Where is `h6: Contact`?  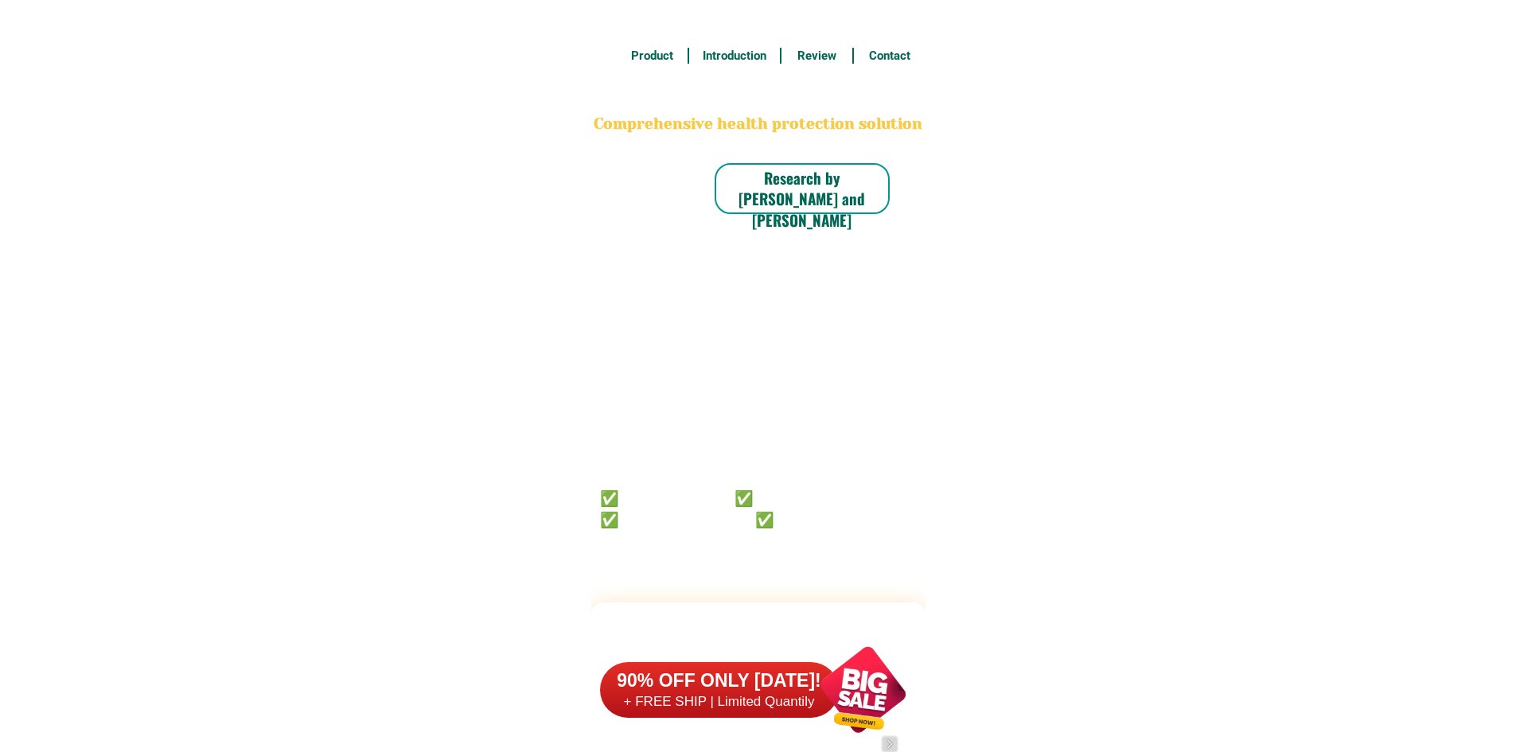 h6: Contact is located at coordinates (890, 56).